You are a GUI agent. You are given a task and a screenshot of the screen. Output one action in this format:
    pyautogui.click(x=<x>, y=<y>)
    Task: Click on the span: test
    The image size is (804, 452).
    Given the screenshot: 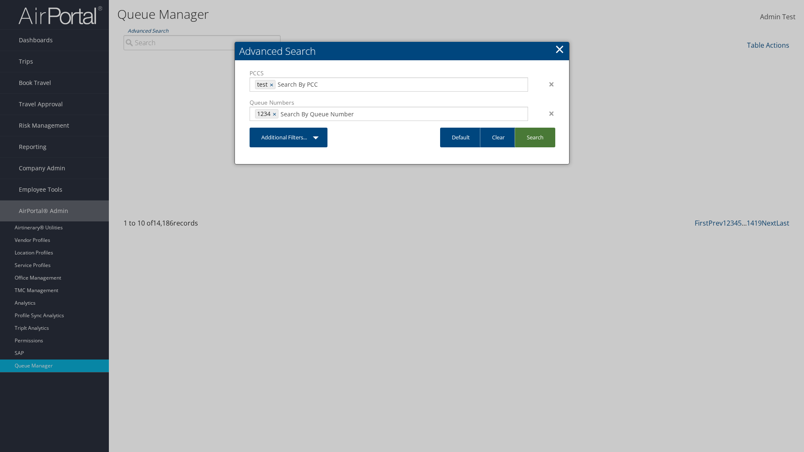 What is the action you would take?
    pyautogui.click(x=261, y=85)
    